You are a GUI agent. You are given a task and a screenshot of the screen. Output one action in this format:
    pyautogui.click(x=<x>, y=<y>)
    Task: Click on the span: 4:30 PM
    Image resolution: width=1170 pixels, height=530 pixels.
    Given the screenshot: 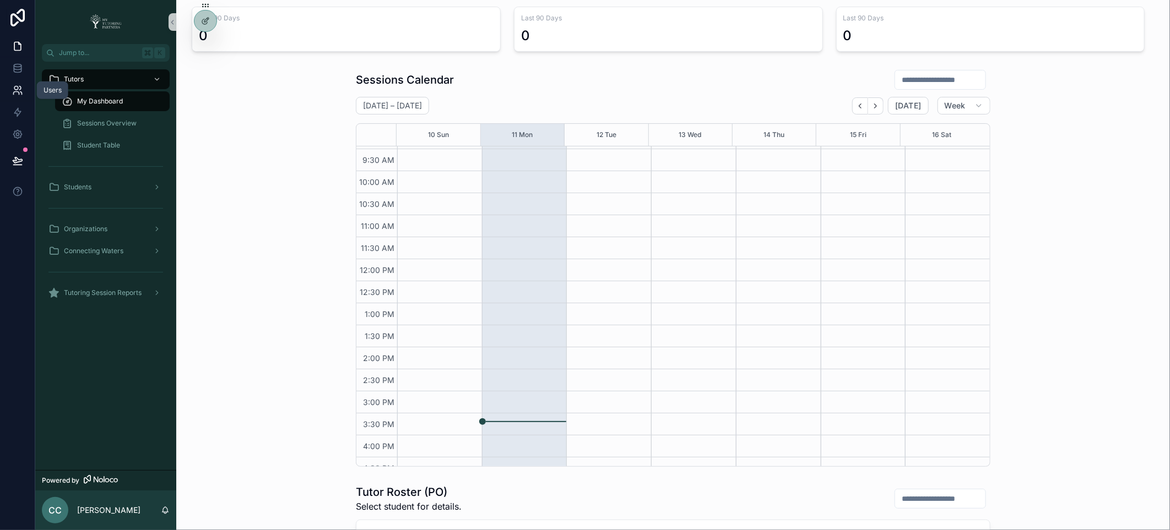 What is the action you would take?
    pyautogui.click(x=378, y=468)
    